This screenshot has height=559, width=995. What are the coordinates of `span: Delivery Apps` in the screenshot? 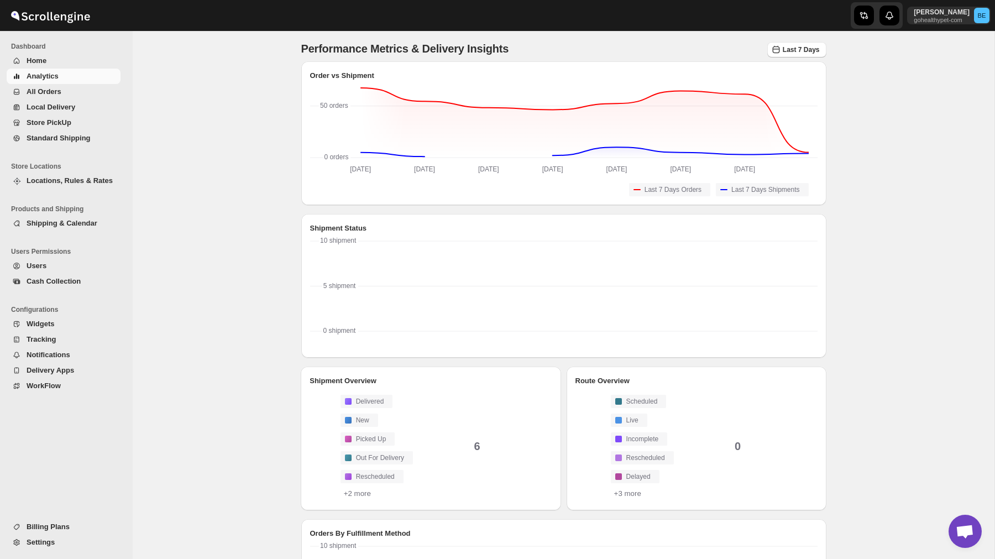 It's located at (50, 370).